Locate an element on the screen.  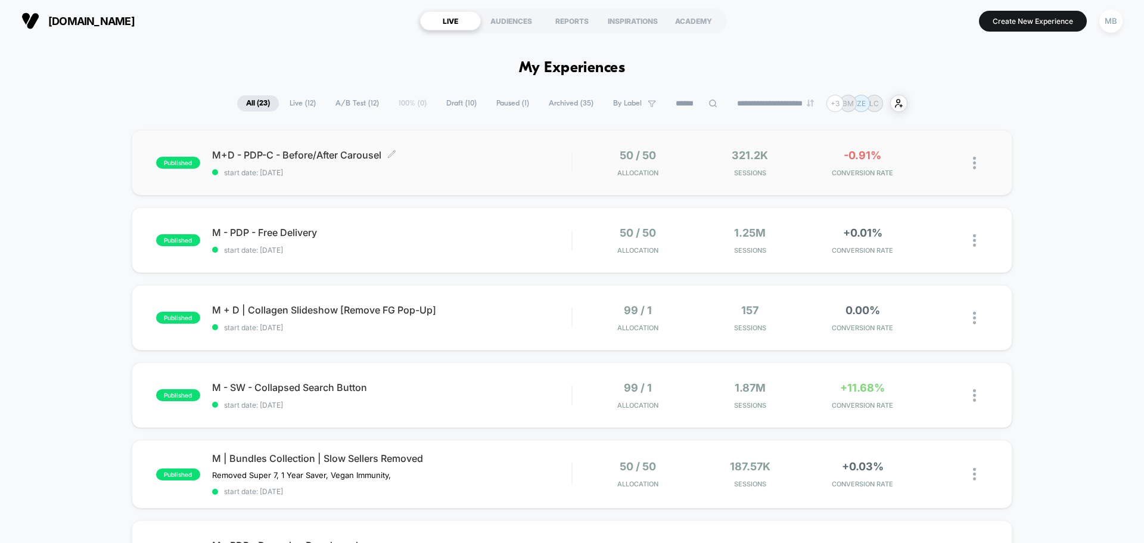
div: INSPIRATIONS is located at coordinates (633, 21).